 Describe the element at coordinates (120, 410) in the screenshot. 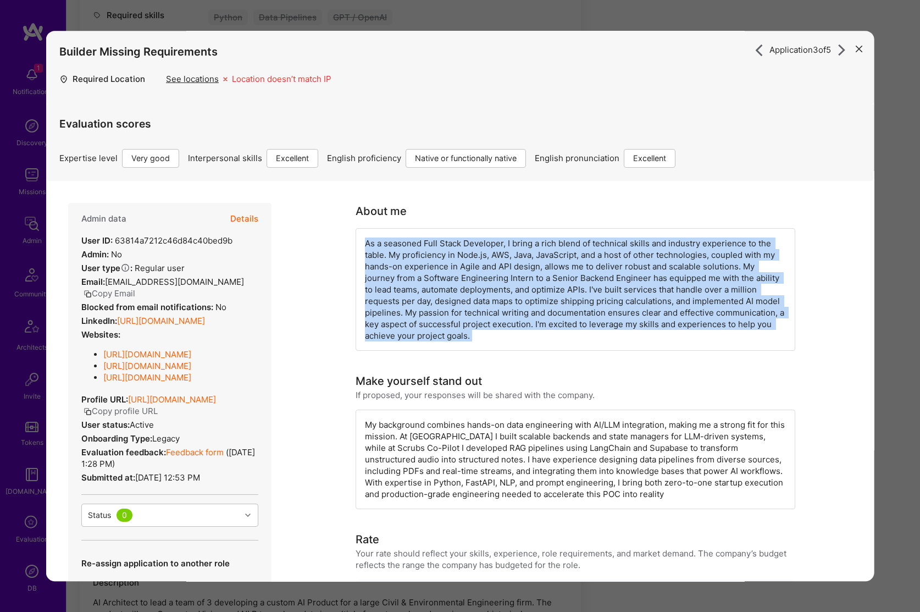

I see `button: Copy profile URL` at that location.